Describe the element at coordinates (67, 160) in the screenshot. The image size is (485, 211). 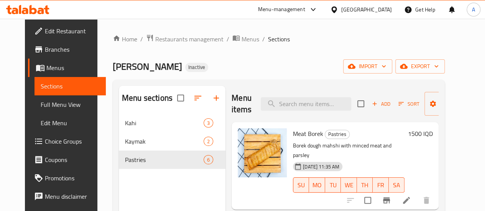
I see `a: Coupons` at that location.